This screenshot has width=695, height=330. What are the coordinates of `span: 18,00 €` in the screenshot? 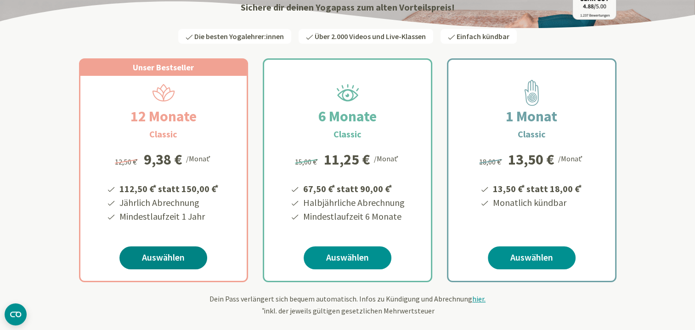 It's located at (491, 162).